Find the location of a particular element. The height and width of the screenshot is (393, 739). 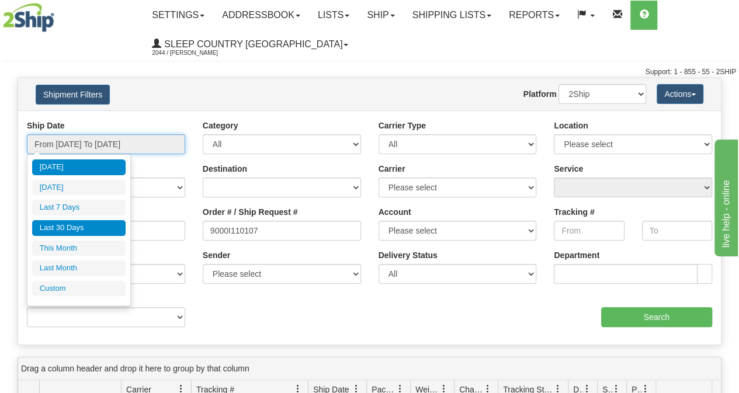

button: Actions is located at coordinates (680, 94).